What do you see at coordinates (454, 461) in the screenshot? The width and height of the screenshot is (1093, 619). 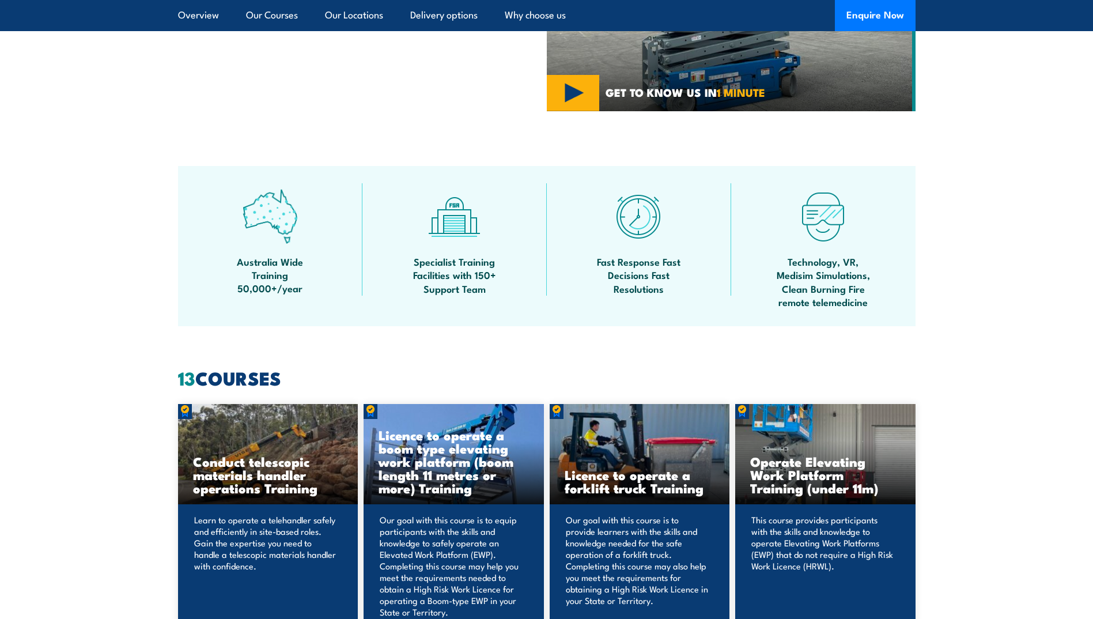 I see `h3: Licence to operate a boom type elevating work platform (boom length 11 metres or more) Training` at bounding box center [454, 461].